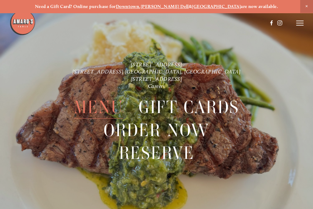  I want to click on img: Amaro's Table, so click(22, 22).